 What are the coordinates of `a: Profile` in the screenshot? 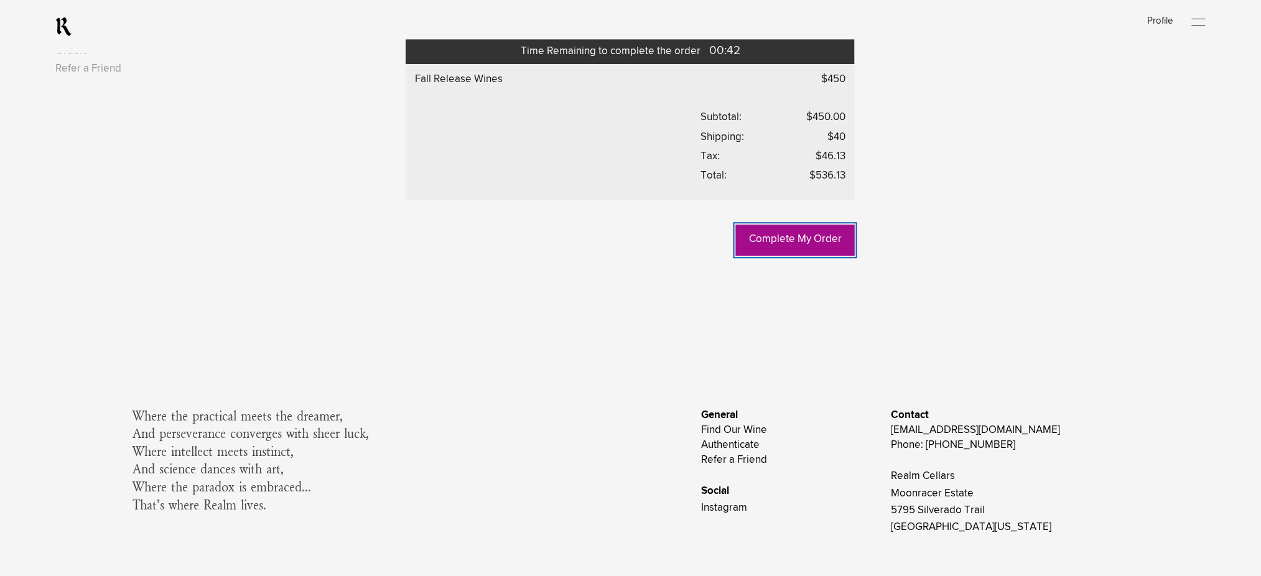 It's located at (1160, 21).